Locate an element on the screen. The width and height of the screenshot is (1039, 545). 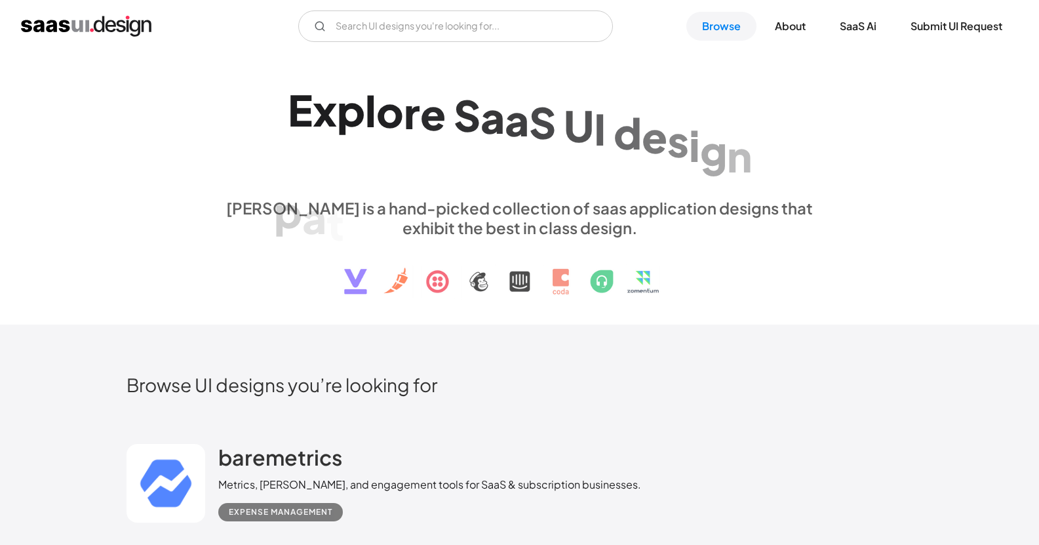
div: Expense Management is located at coordinates (281, 512).